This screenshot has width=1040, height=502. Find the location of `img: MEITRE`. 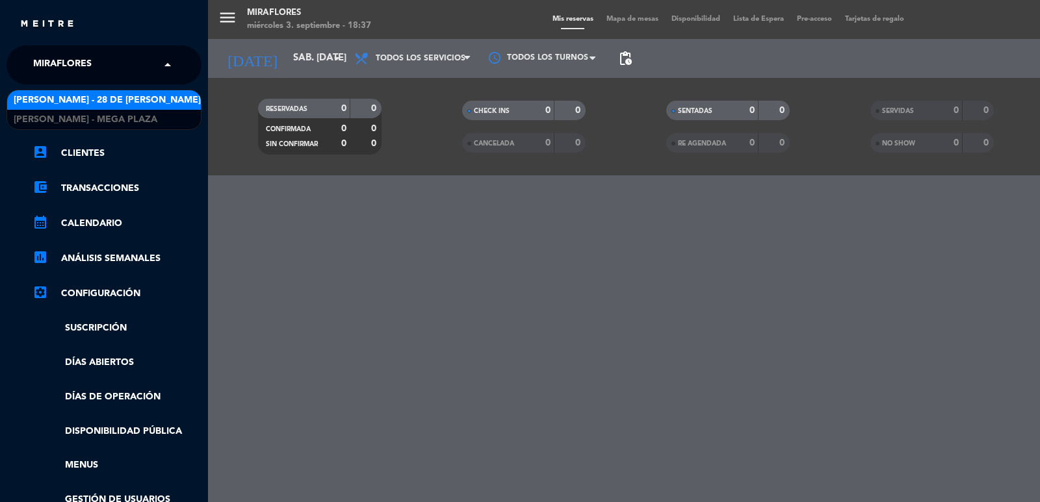

img: MEITRE is located at coordinates (47, 24).